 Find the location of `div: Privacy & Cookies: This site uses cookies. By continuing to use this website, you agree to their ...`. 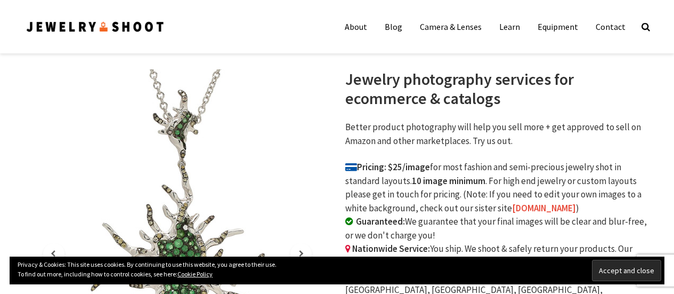

div: Privacy & Cookies: This site uses cookies. By continuing to use this website, you agree to their ... is located at coordinates (337, 270).